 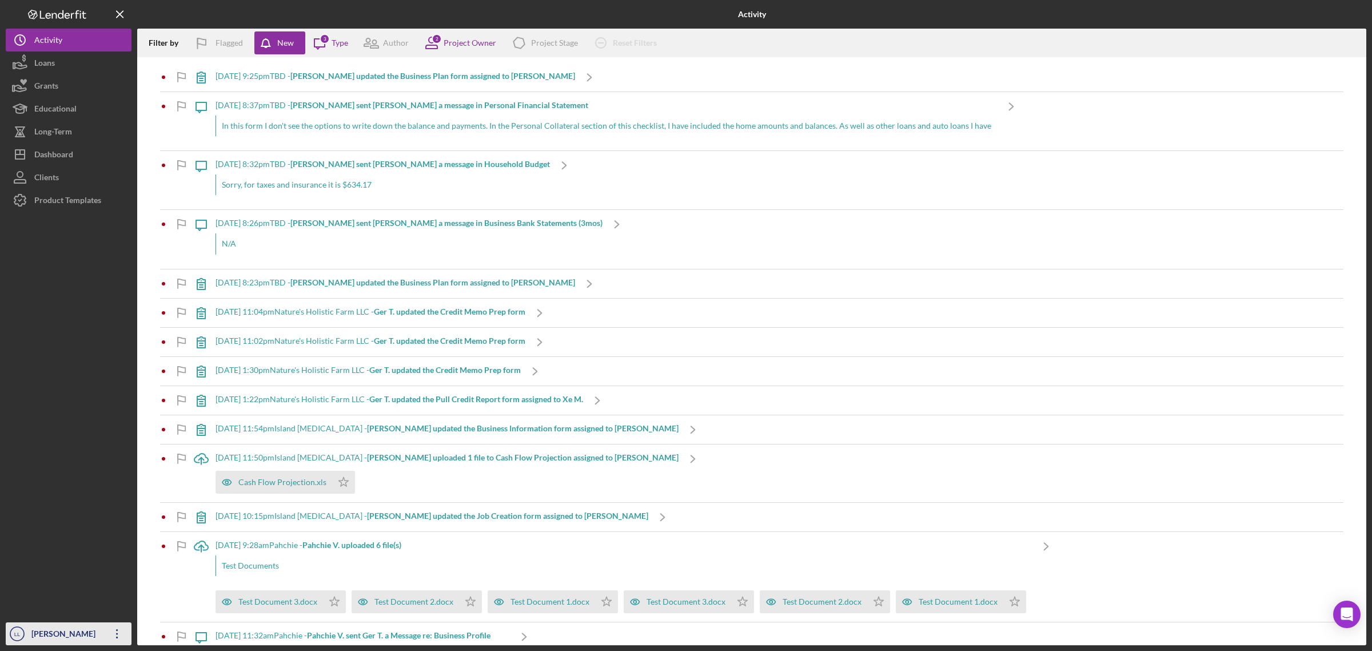 What do you see at coordinates (470, 43) in the screenshot?
I see `div: Project Owner` at bounding box center [470, 43].